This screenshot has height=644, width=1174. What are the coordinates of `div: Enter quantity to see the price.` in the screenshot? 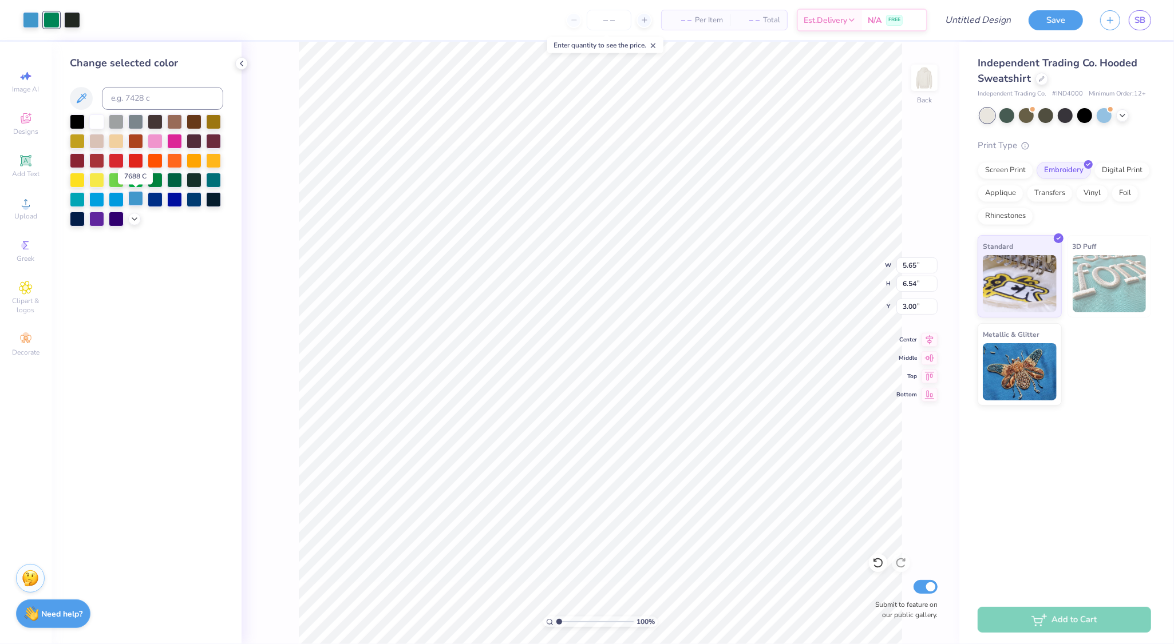 It's located at (605, 45).